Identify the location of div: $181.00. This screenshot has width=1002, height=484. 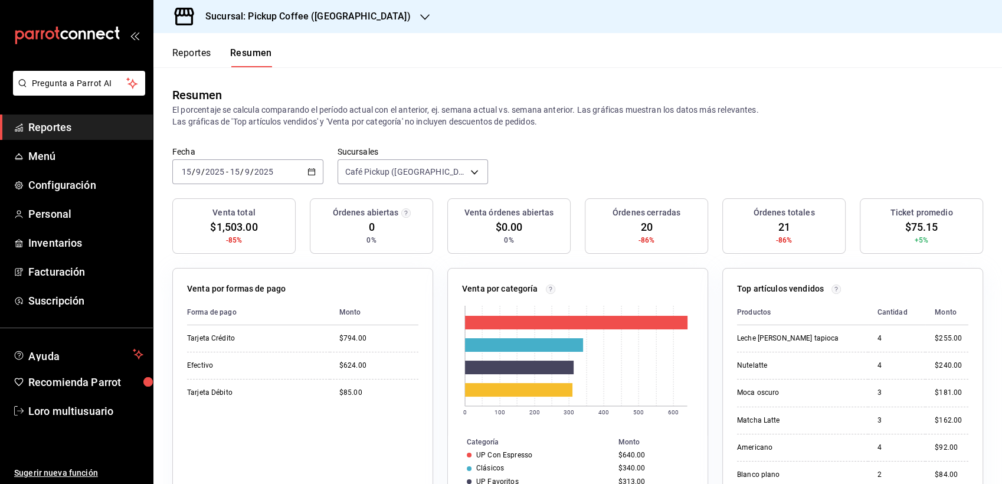
(951, 393).